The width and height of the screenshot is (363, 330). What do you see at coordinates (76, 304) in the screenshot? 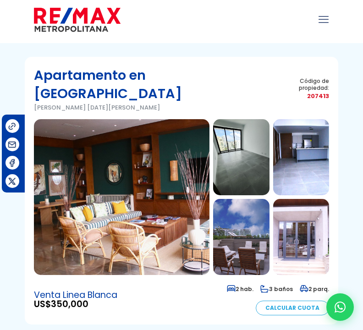
I see `span: US$` at bounding box center [76, 304].